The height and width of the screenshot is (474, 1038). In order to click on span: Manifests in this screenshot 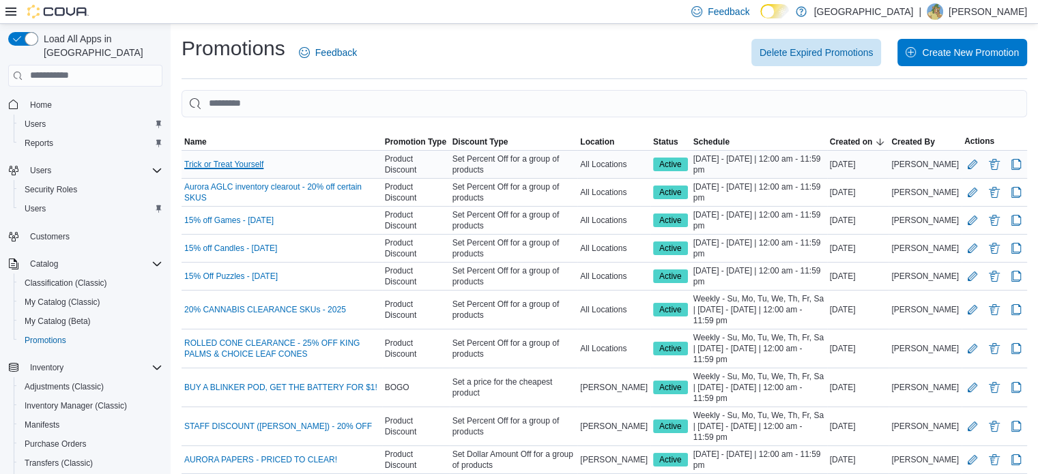, I will do `click(42, 425)`.